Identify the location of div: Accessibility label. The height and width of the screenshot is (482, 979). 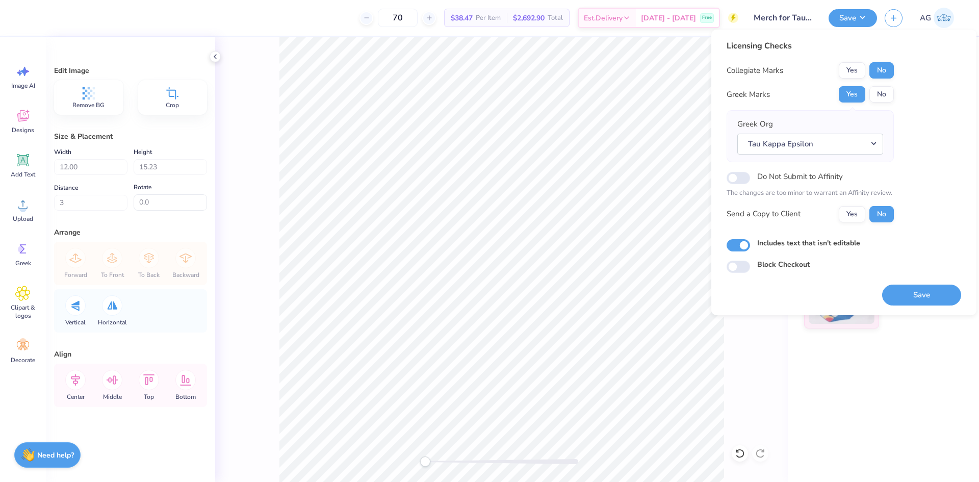
(425, 462).